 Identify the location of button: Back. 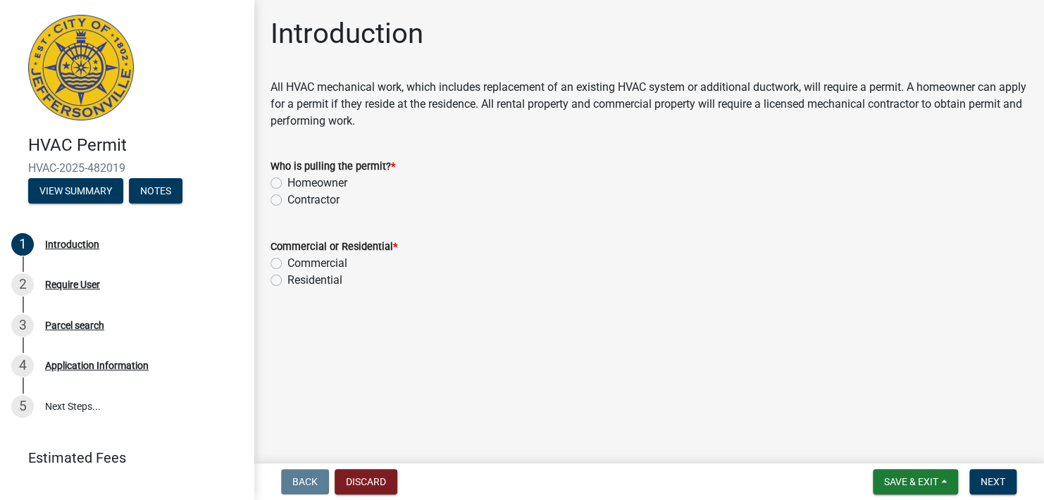
(305, 482).